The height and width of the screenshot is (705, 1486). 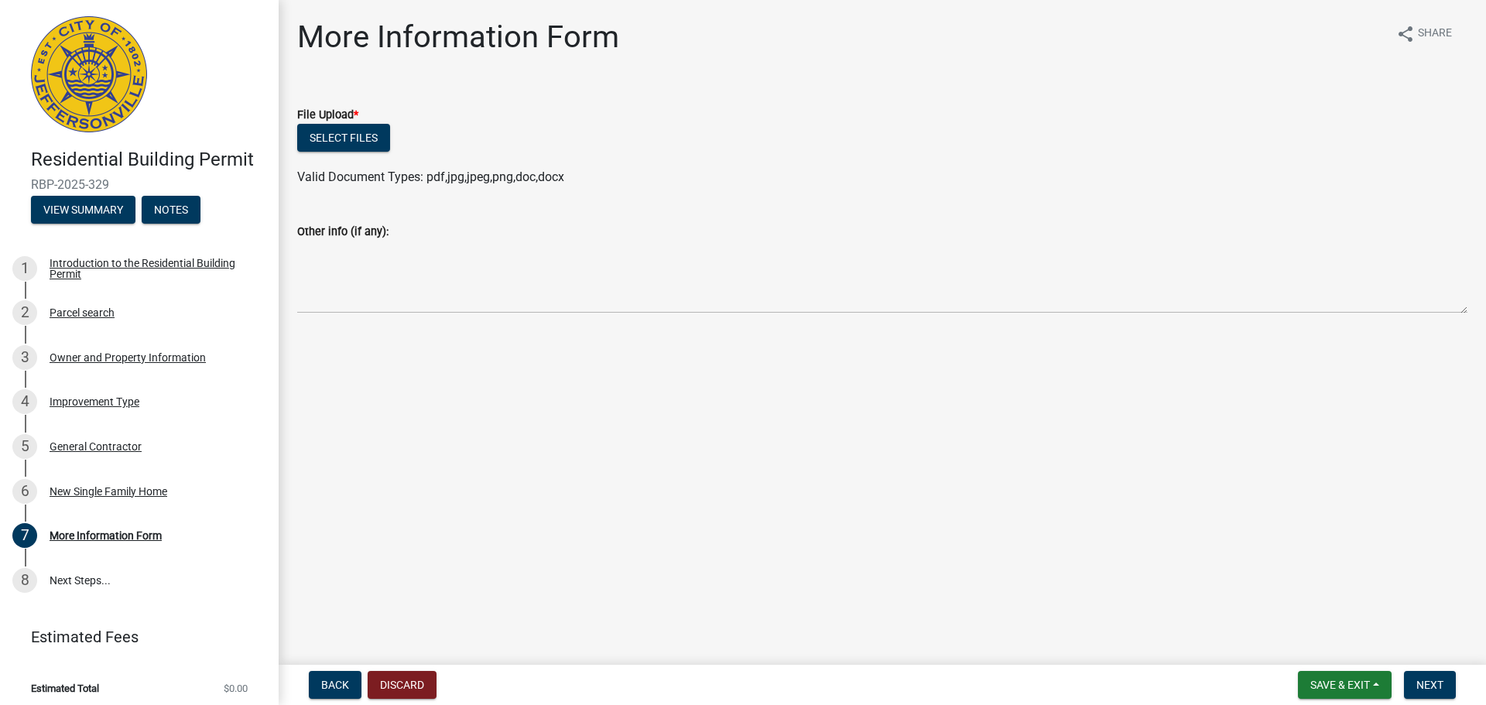 I want to click on h1: More Information Form, so click(x=458, y=37).